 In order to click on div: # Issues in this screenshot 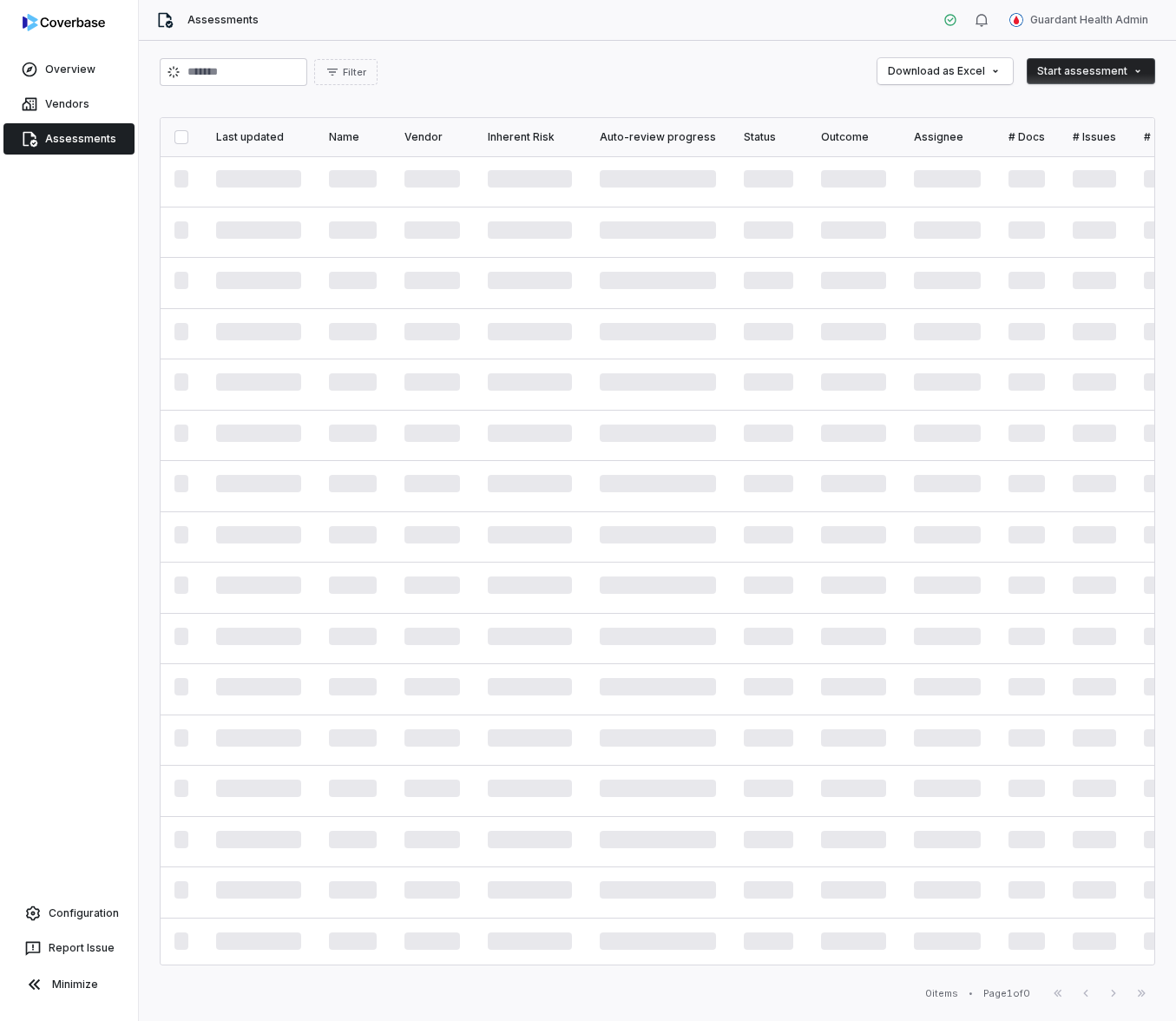, I will do `click(1094, 137)`.